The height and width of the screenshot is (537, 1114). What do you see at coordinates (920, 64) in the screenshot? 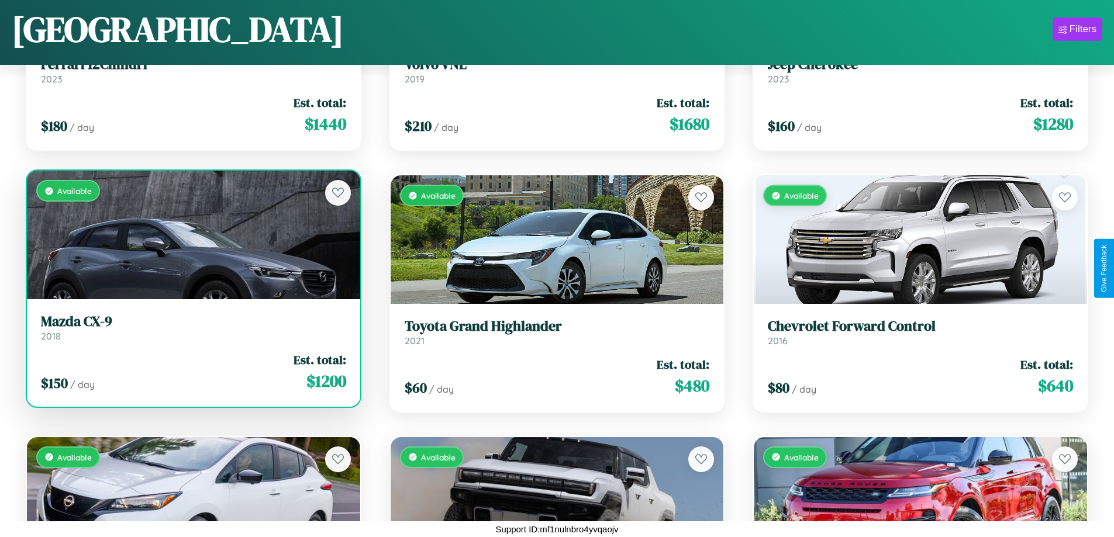
I see `h3: Jeep Cherokee` at bounding box center [920, 64].